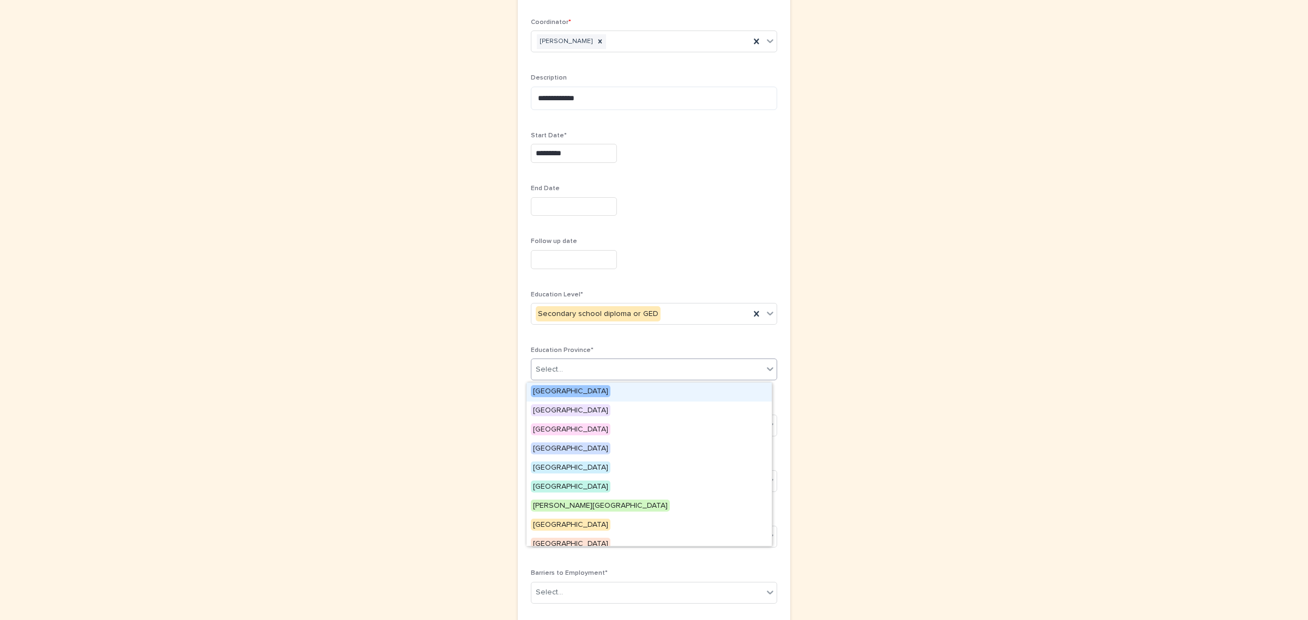 The image size is (1308, 620). What do you see at coordinates (562, 350) in the screenshot?
I see `span: Education Province*` at bounding box center [562, 350].